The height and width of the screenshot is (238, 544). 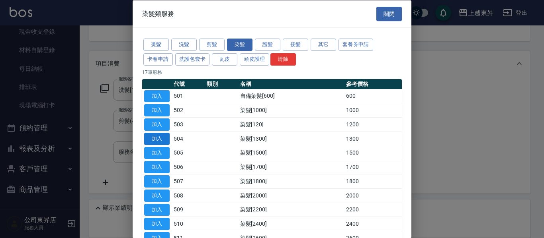 What do you see at coordinates (240, 45) in the screenshot?
I see `button: 染髮` at bounding box center [240, 45].